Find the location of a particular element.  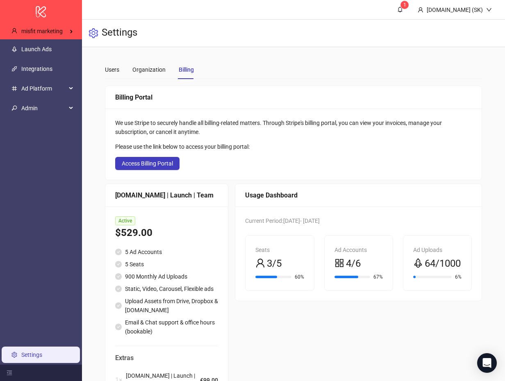

span: bell is located at coordinates (400, 9).